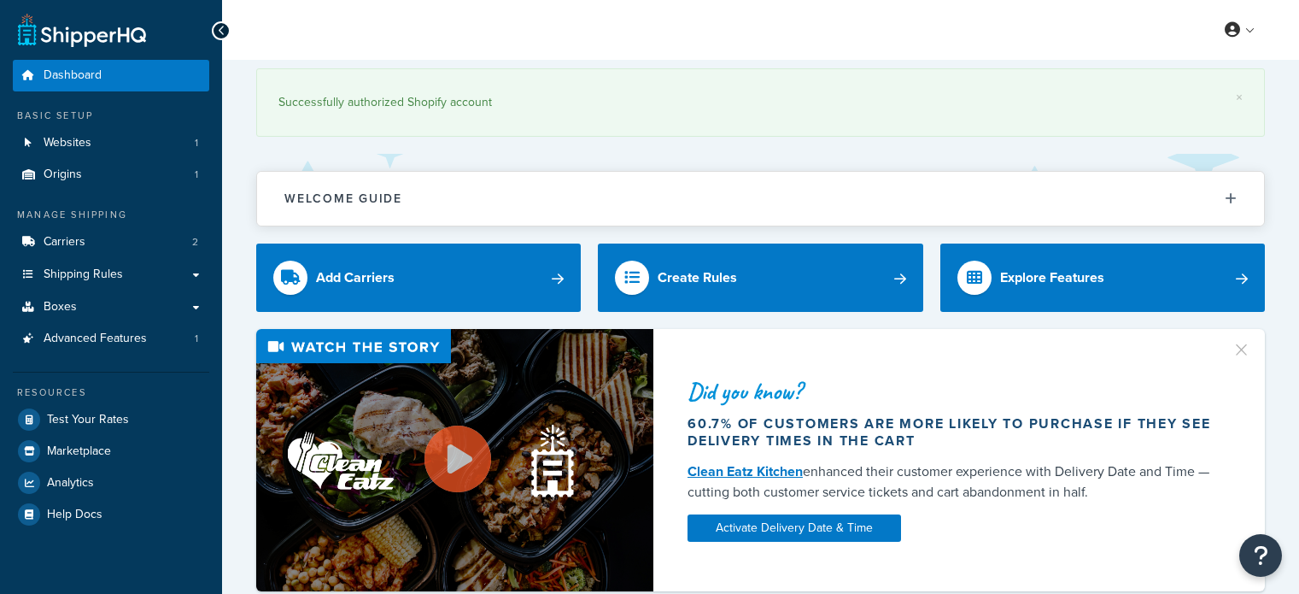 The width and height of the screenshot is (1299, 594). I want to click on div: Did you know?, so click(952, 391).